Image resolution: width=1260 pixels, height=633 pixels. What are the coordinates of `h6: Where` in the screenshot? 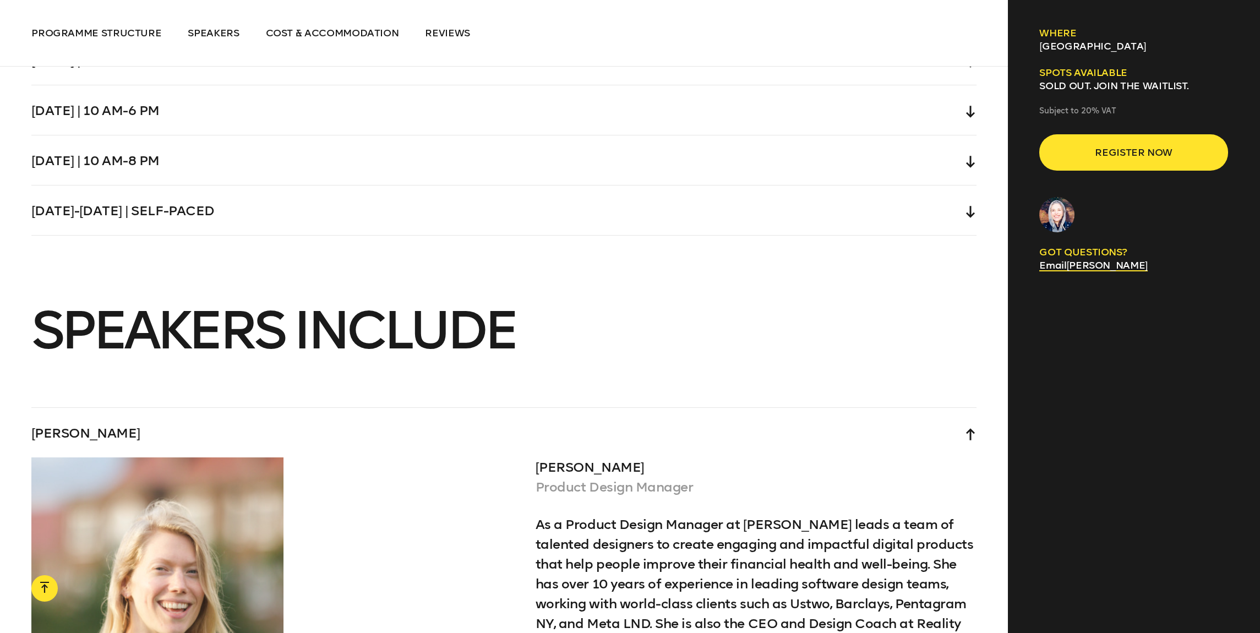 It's located at (1133, 33).